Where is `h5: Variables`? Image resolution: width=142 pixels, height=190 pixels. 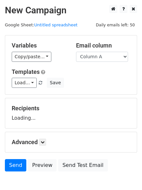
h5: Variables is located at coordinates (39, 46).